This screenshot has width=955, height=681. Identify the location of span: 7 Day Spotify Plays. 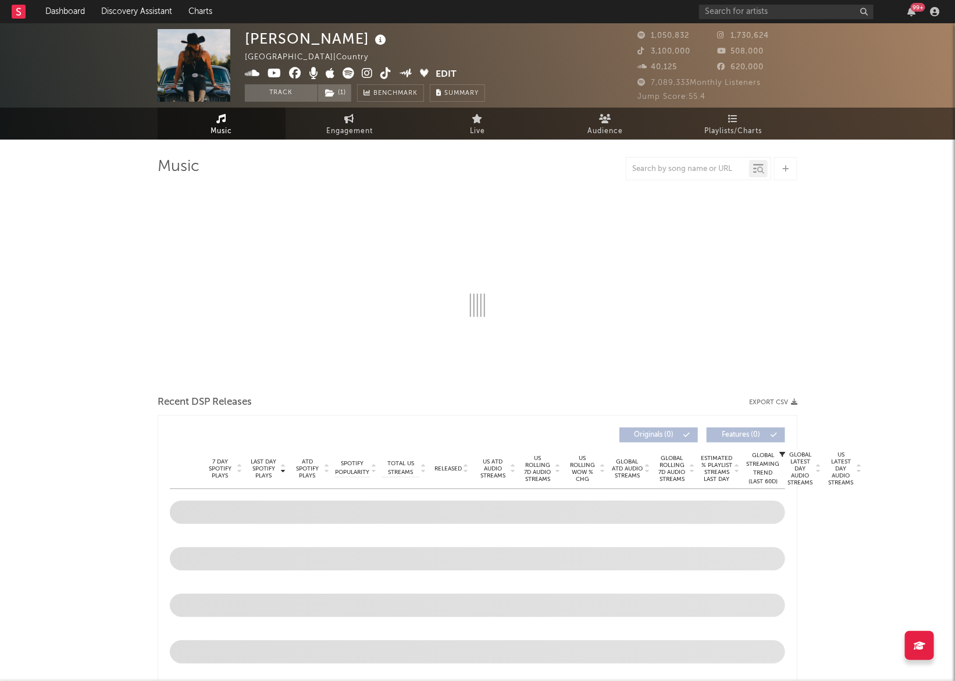
(220, 469).